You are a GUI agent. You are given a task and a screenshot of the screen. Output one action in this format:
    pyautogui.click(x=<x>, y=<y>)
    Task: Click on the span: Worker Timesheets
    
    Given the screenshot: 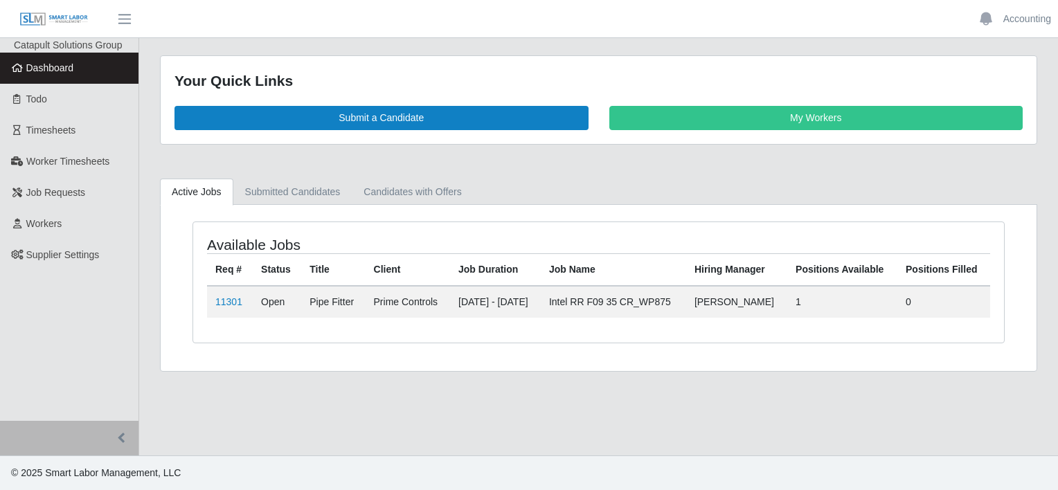 What is the action you would take?
    pyautogui.click(x=68, y=161)
    